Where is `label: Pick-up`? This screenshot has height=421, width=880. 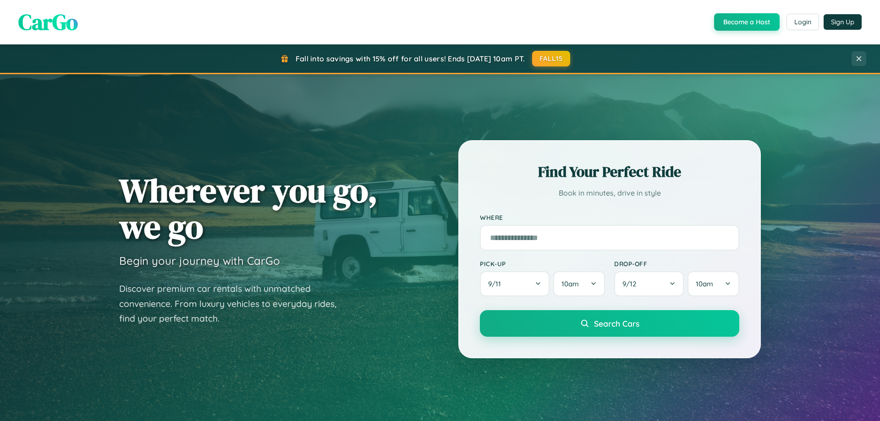 label: Pick-up is located at coordinates (542, 263).